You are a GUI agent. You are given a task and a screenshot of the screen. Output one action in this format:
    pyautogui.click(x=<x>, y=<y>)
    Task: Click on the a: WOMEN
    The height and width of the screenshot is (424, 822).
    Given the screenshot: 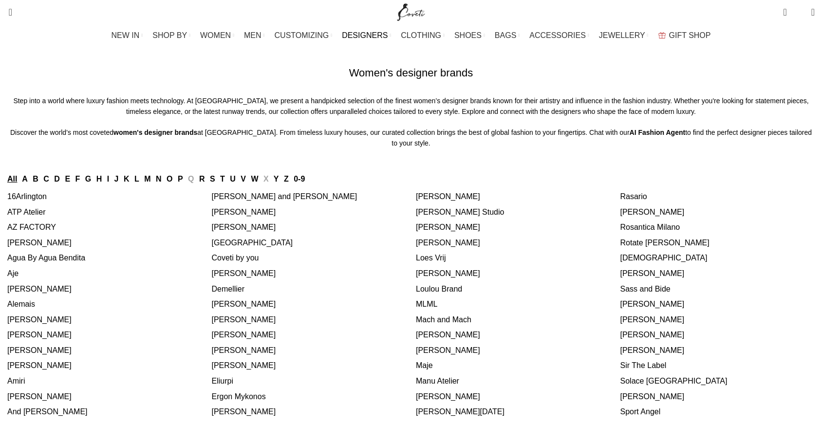 What is the action you would take?
    pyautogui.click(x=217, y=36)
    